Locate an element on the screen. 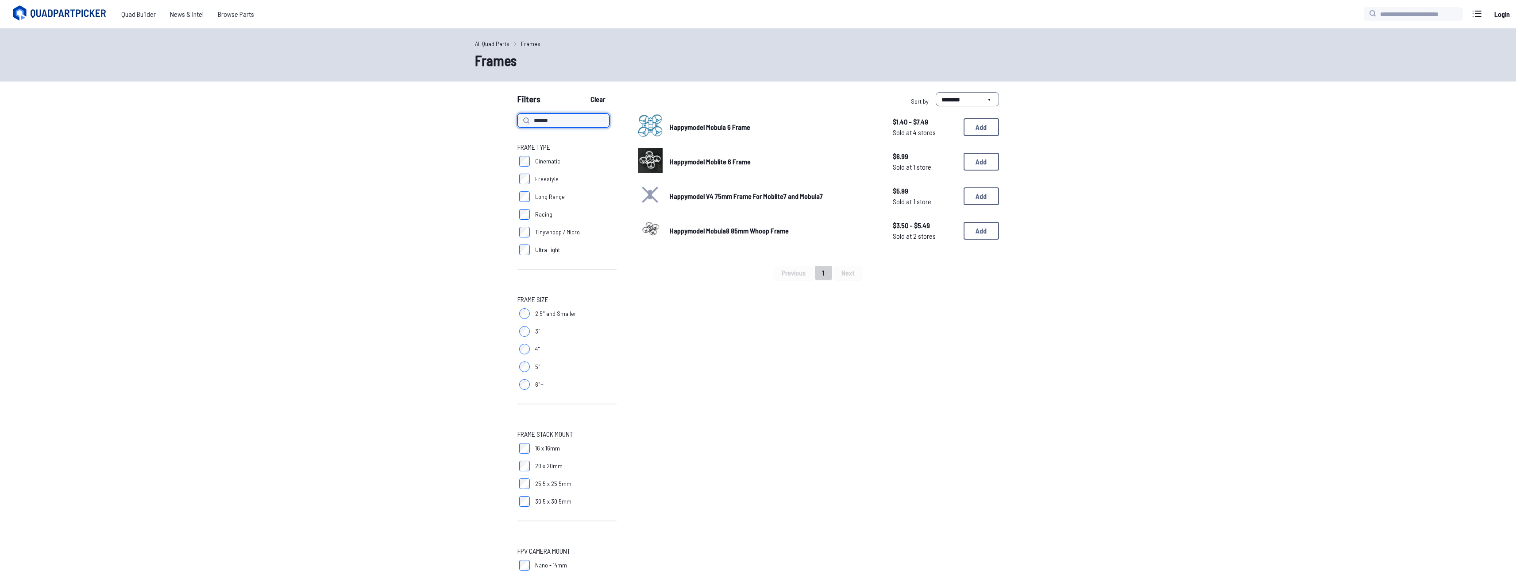 The height and width of the screenshot is (571, 1516). a: News & Intel is located at coordinates (187, 14).